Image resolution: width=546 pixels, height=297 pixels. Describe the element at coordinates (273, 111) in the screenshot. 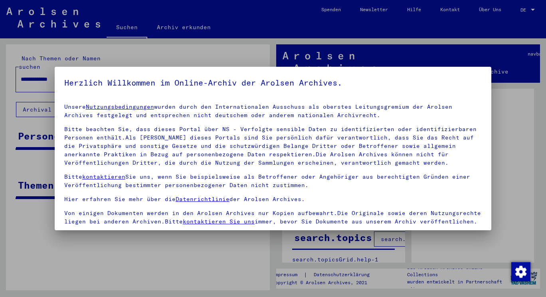

I see `p: Unsere wurden durch den Internationalen Ausschuss als oberstes Leitungsgremium der Arolsen Archiv...` at that location.